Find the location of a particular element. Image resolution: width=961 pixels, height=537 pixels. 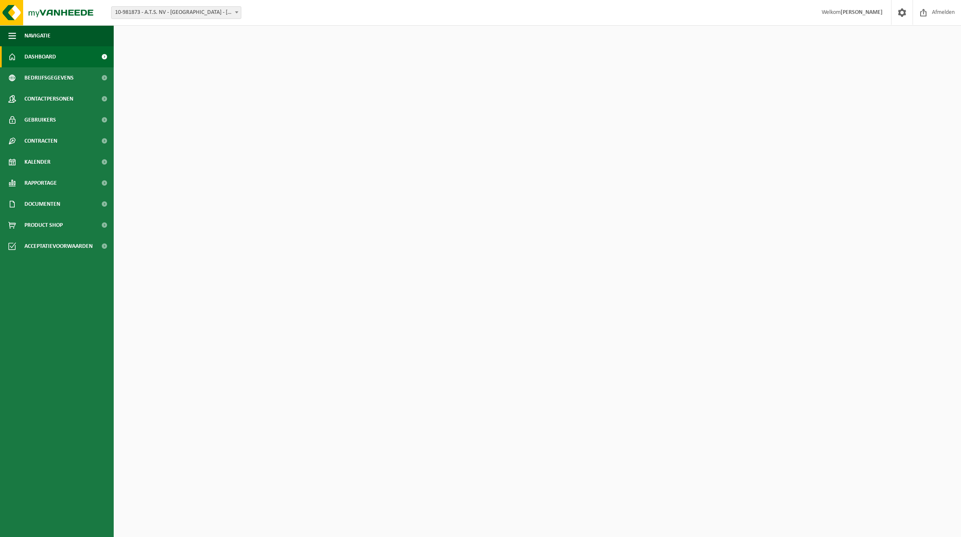

span: 10-981873 - A.T.S. NV - LANGERBRUGGE - GENT is located at coordinates (176, 13).